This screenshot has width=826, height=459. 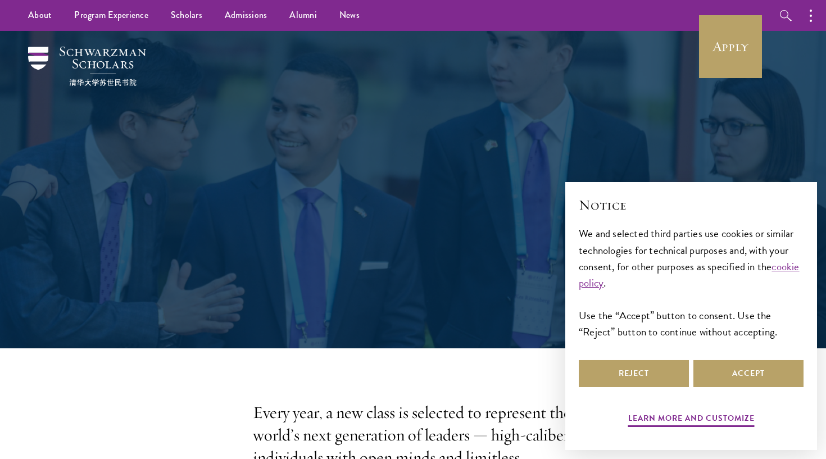 What do you see at coordinates (691, 420) in the screenshot?
I see `button: Learn more and customize` at bounding box center [691, 420].